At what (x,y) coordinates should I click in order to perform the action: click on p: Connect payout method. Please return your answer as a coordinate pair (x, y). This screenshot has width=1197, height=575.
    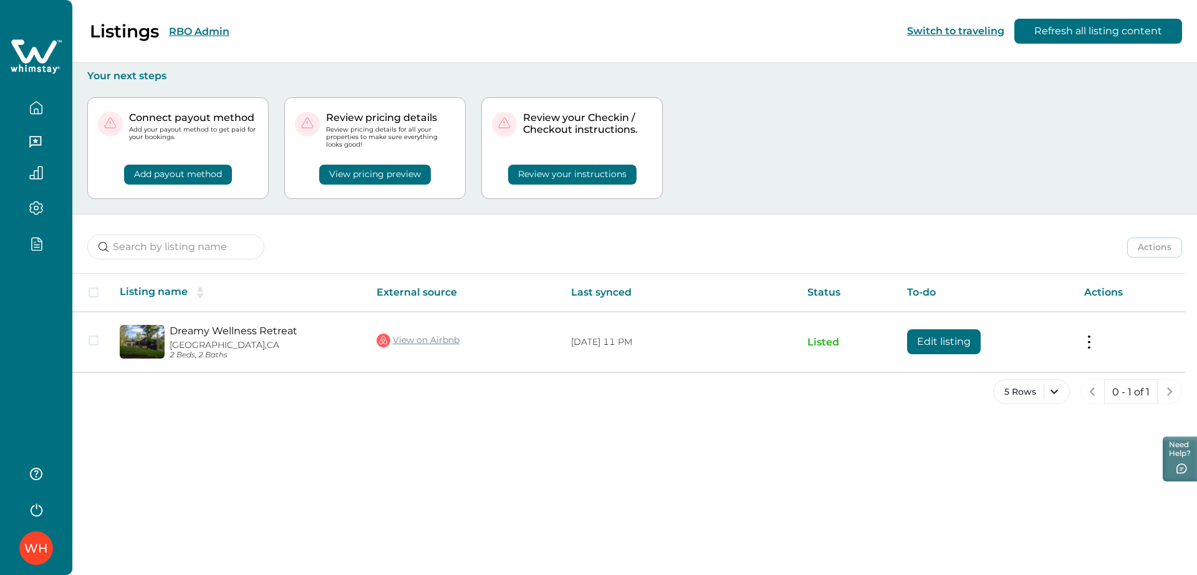
    Looking at the image, I should click on (193, 118).